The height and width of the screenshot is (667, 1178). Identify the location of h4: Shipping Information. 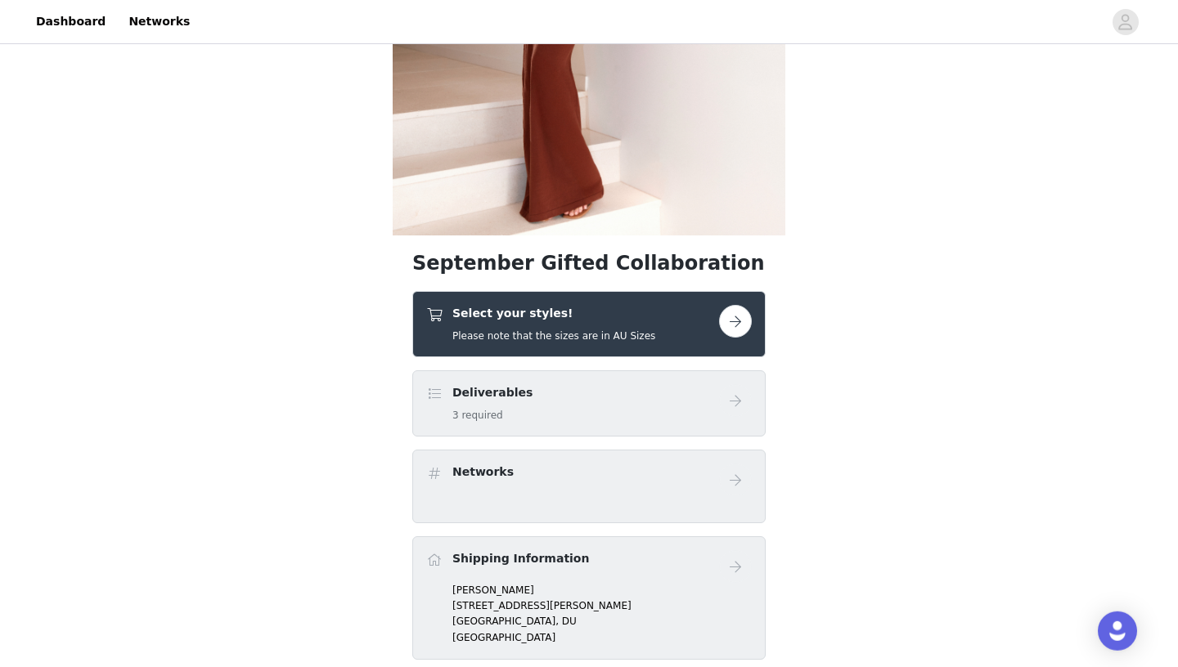
(520, 559).